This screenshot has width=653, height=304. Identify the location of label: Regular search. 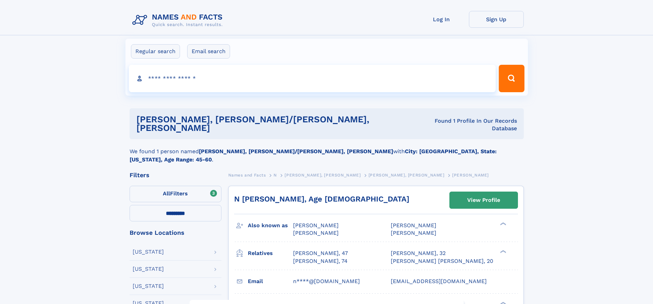
(155, 51).